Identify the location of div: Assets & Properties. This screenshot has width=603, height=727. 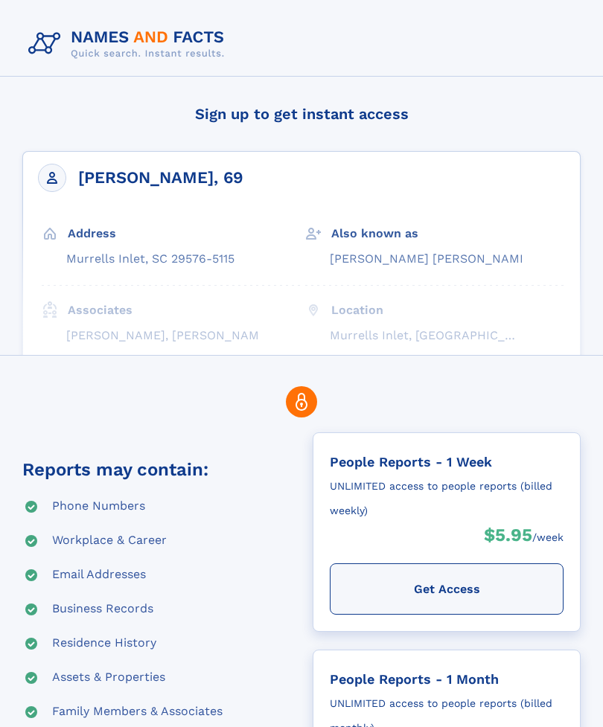
(109, 678).